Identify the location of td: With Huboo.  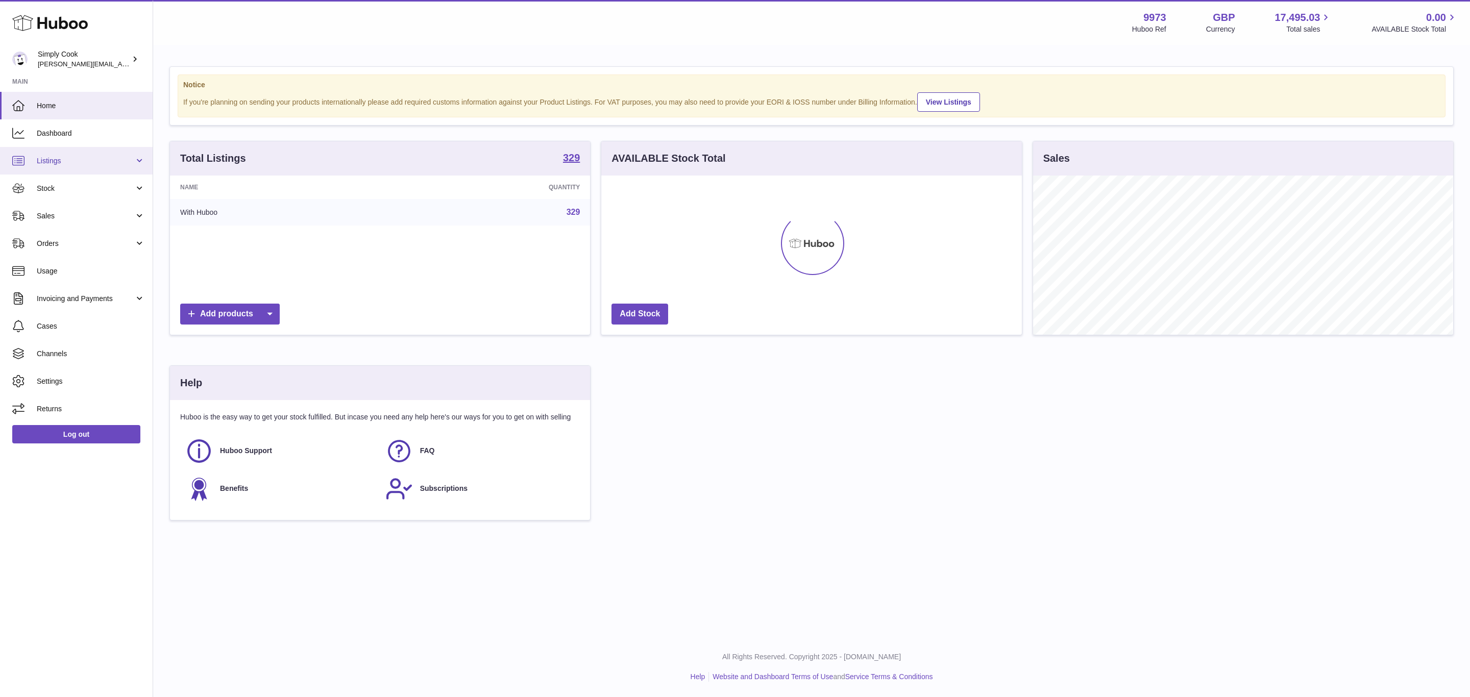
(281, 212).